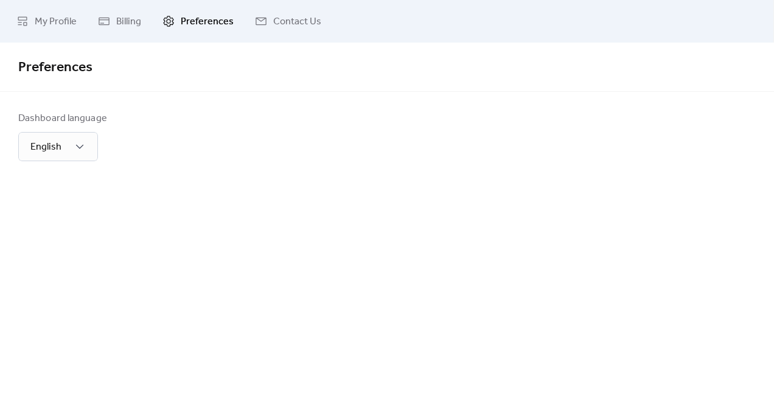 This screenshot has width=774, height=413. Describe the element at coordinates (55, 22) in the screenshot. I see `span: My Profile` at that location.